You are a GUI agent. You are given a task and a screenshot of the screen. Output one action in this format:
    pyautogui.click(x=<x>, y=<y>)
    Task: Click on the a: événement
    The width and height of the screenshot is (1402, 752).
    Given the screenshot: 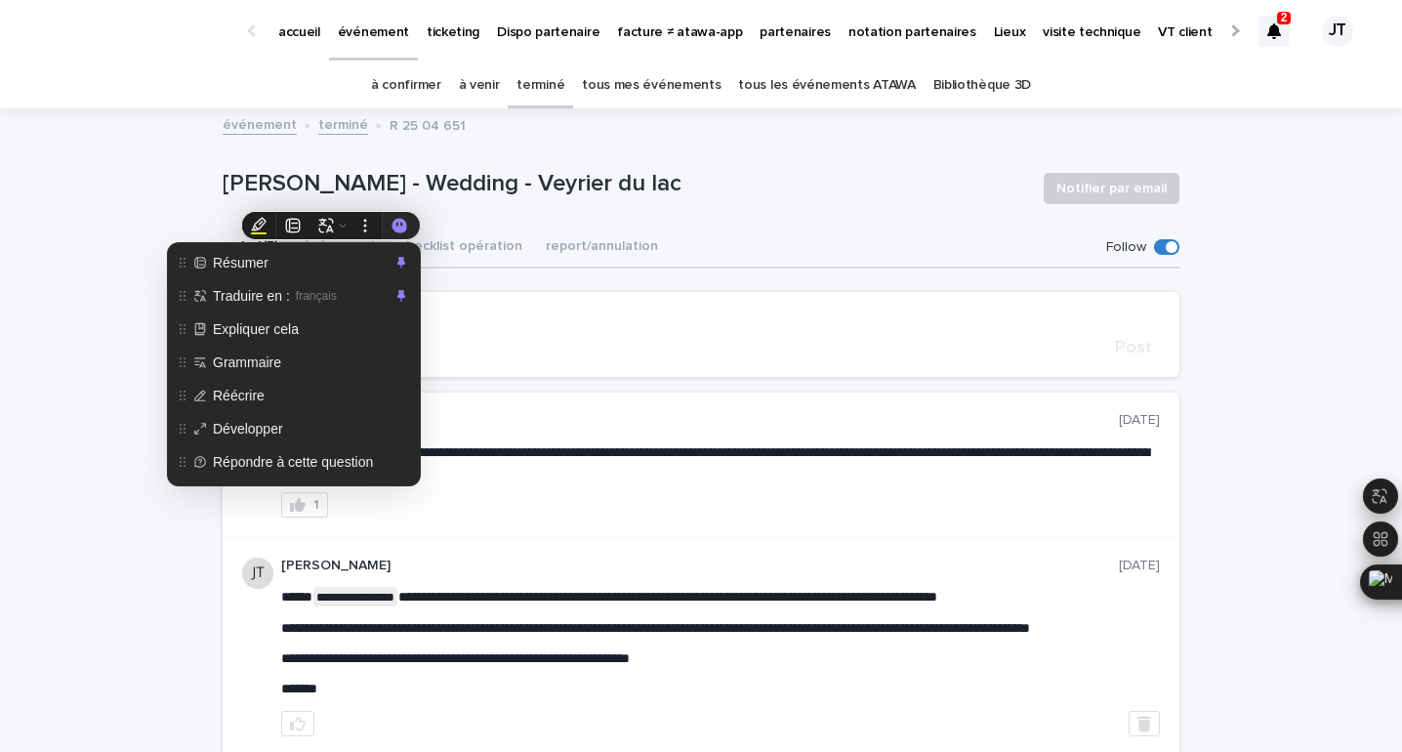 What is the action you would take?
    pyautogui.click(x=260, y=123)
    